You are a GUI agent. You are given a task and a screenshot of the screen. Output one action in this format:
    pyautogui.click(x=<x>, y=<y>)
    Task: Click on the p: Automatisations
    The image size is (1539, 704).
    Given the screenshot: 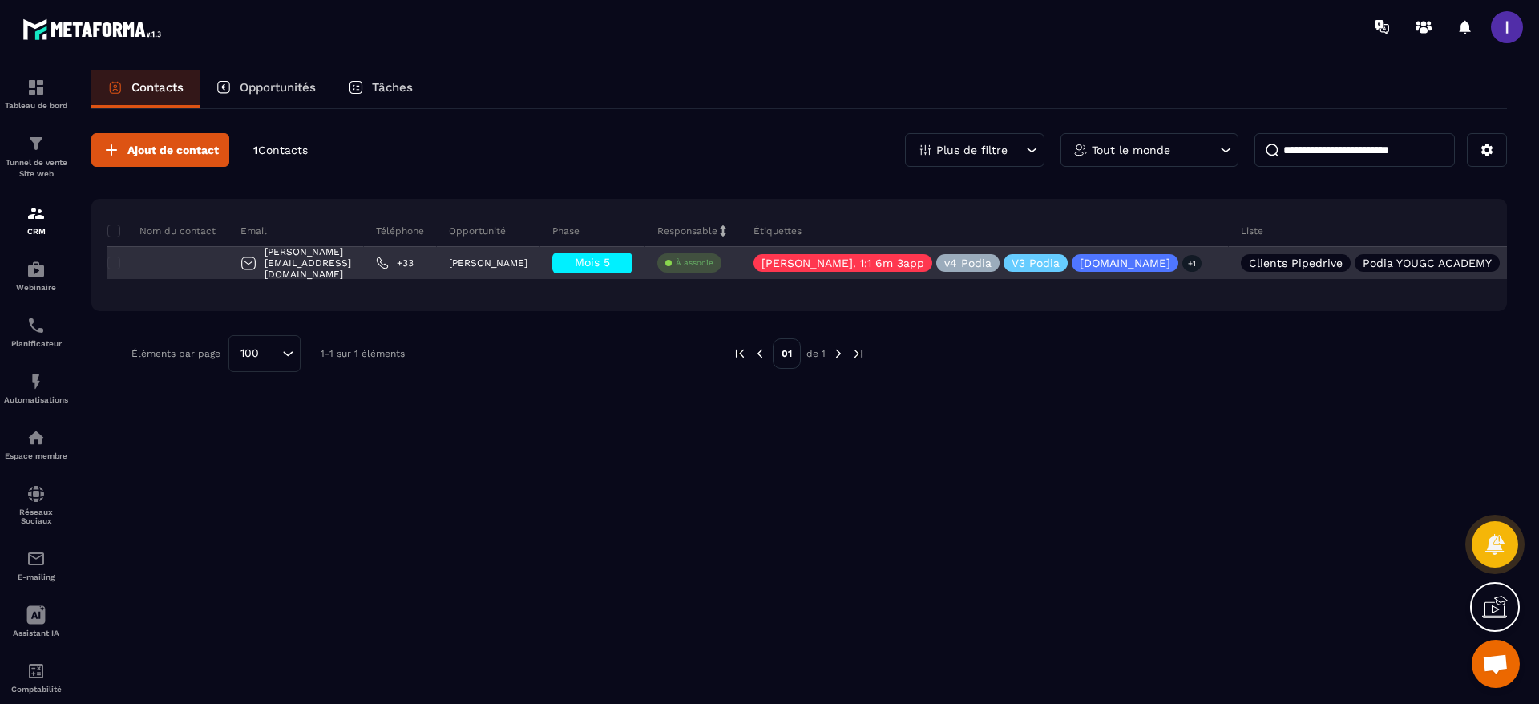 What is the action you would take?
    pyautogui.click(x=36, y=399)
    